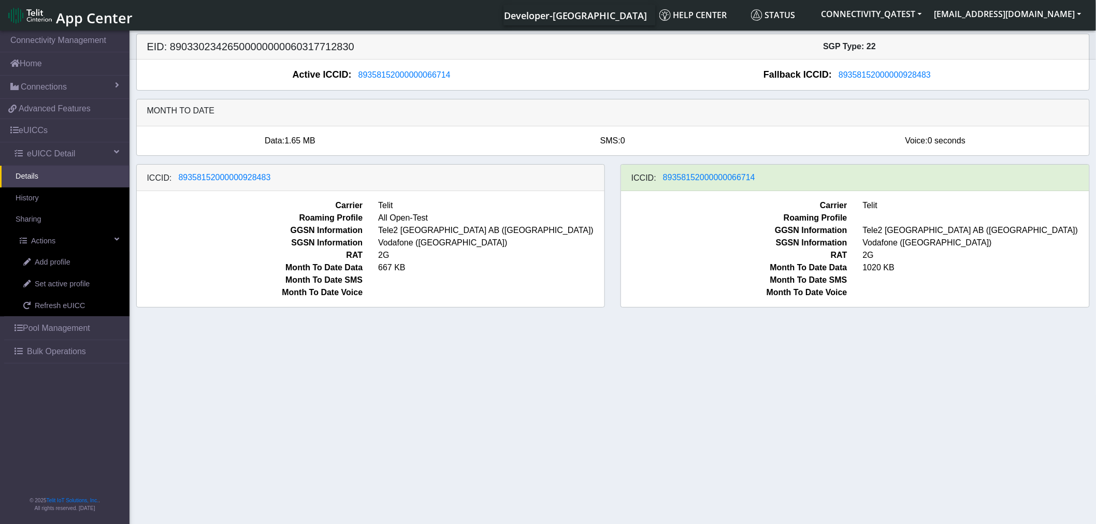  What do you see at coordinates (871, 14) in the screenshot?
I see `button: CONNECTIVITY_QATEST` at bounding box center [871, 14].